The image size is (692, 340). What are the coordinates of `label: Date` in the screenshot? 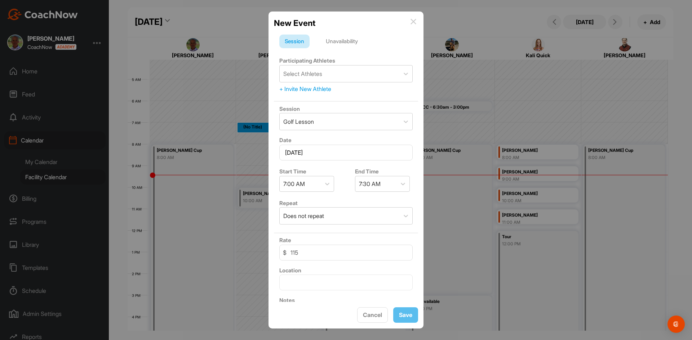 It's located at (285, 140).